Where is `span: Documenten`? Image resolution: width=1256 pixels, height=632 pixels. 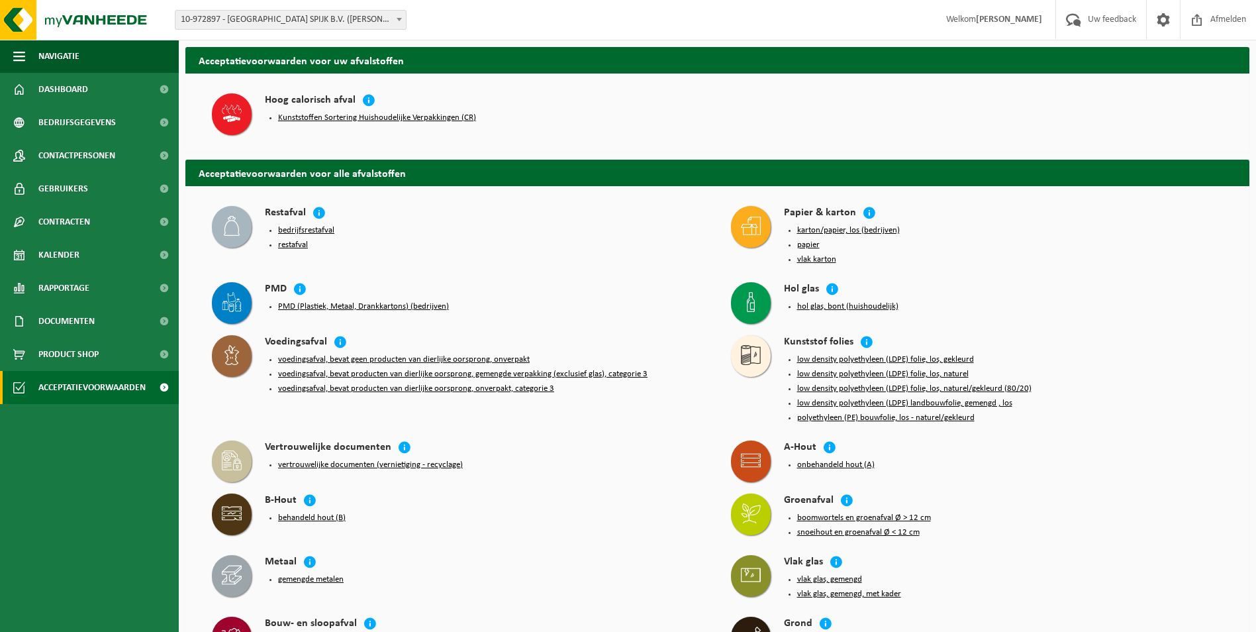 span: Documenten is located at coordinates (66, 321).